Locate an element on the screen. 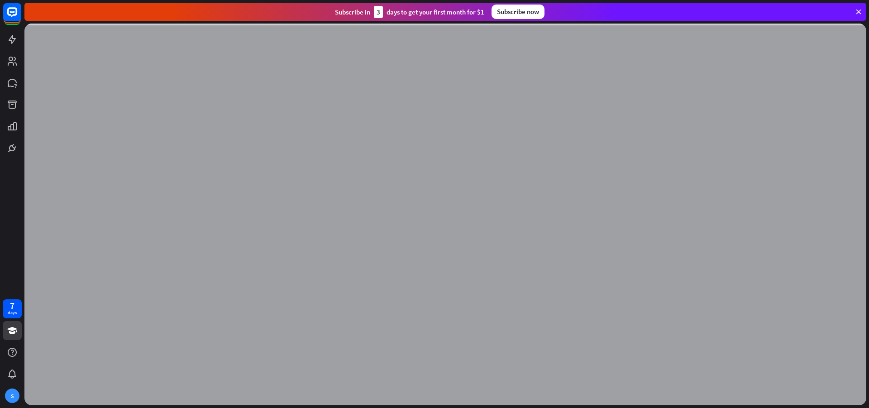 The image size is (869, 408). a: 7 days is located at coordinates (12, 309).